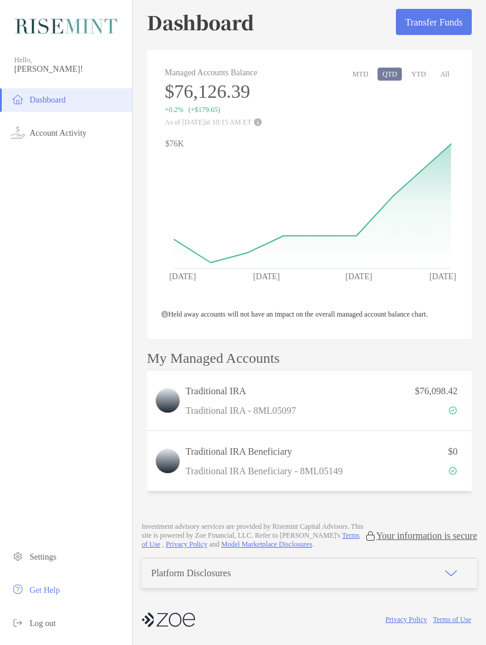 This screenshot has height=645, width=486. What do you see at coordinates (174, 144) in the screenshot?
I see `text: $76K` at bounding box center [174, 144].